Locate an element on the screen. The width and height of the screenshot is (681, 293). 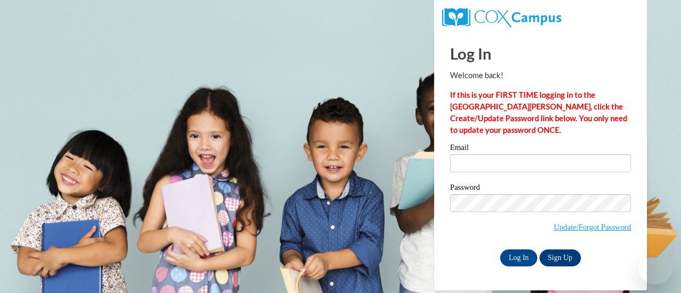
img: COX Campus is located at coordinates (502, 18).